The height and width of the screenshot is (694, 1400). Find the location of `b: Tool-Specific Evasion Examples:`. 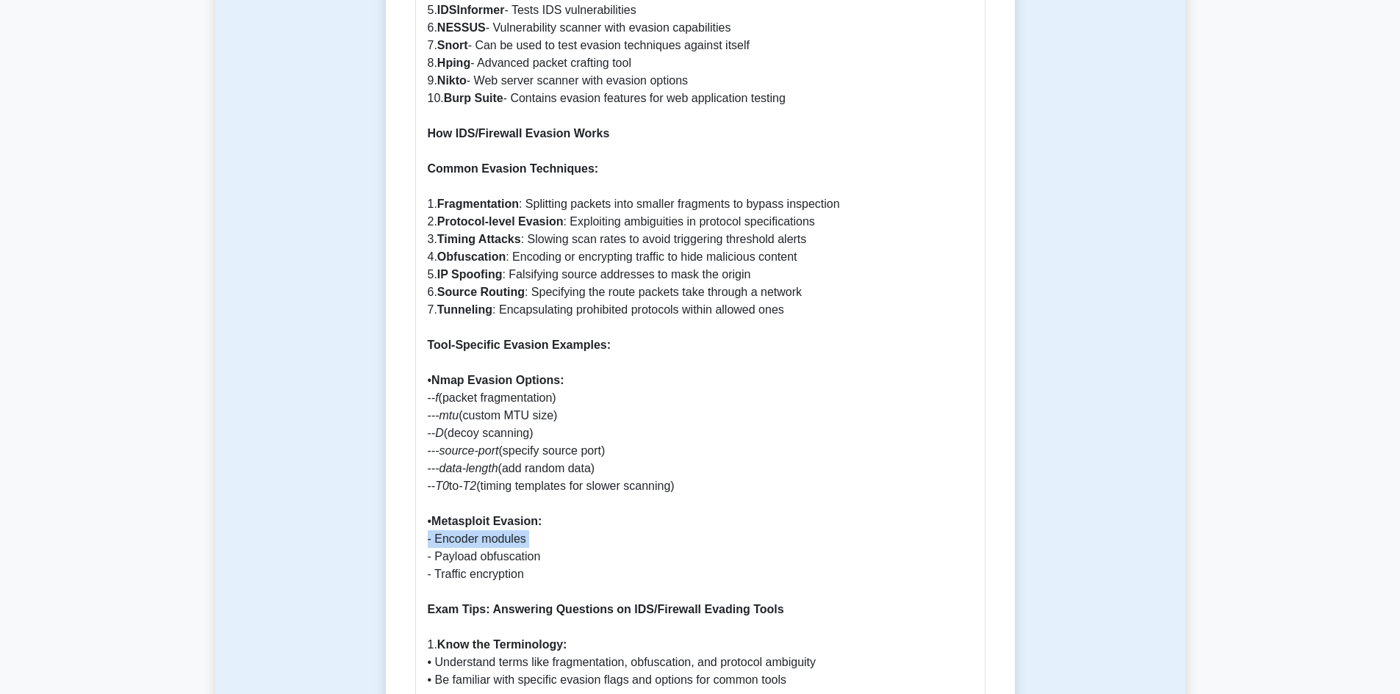

b: Tool-Specific Evasion Examples: is located at coordinates (519, 345).